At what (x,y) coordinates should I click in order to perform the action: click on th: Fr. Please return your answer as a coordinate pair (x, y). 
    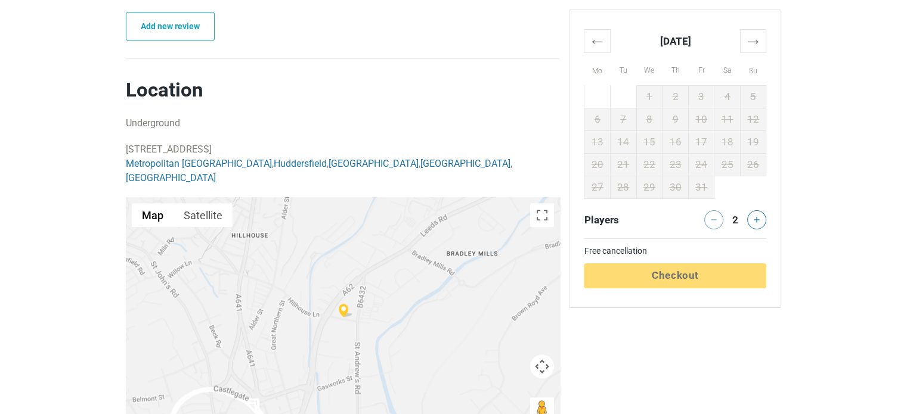
    Looking at the image, I should click on (701, 69).